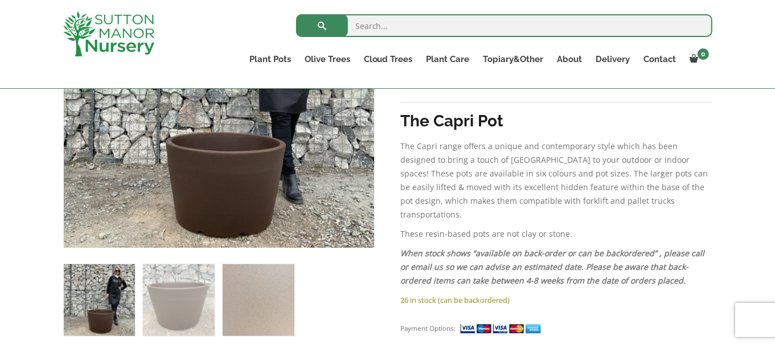 The width and height of the screenshot is (775, 345). What do you see at coordinates (451, 121) in the screenshot?
I see `strong: The Capri Pot` at bounding box center [451, 121].